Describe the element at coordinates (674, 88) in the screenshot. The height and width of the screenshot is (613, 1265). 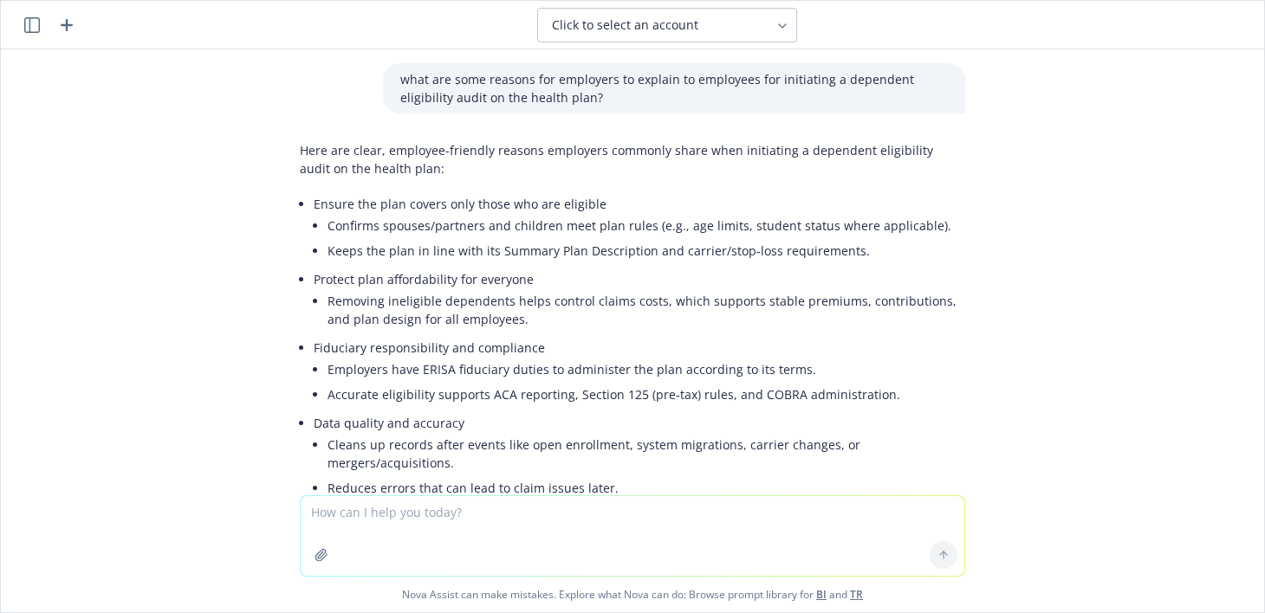
I see `p: what are some reasons for employers to explain to employees for initiating a dependent eligibilit...` at that location.